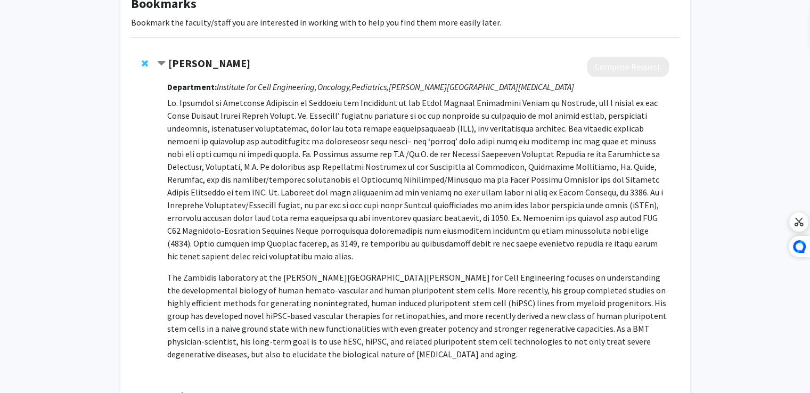 Image resolution: width=810 pixels, height=393 pixels. Describe the element at coordinates (192, 87) in the screenshot. I see `strong: Department:` at that location.